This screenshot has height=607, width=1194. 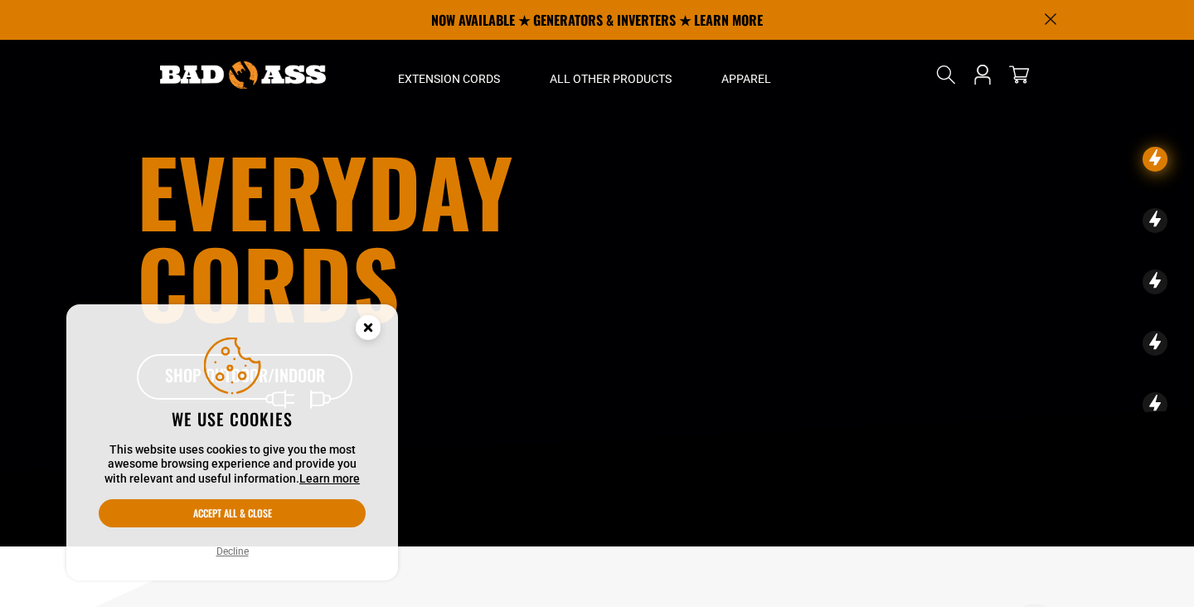 I want to click on summary: All Other Products, so click(x=610, y=75).